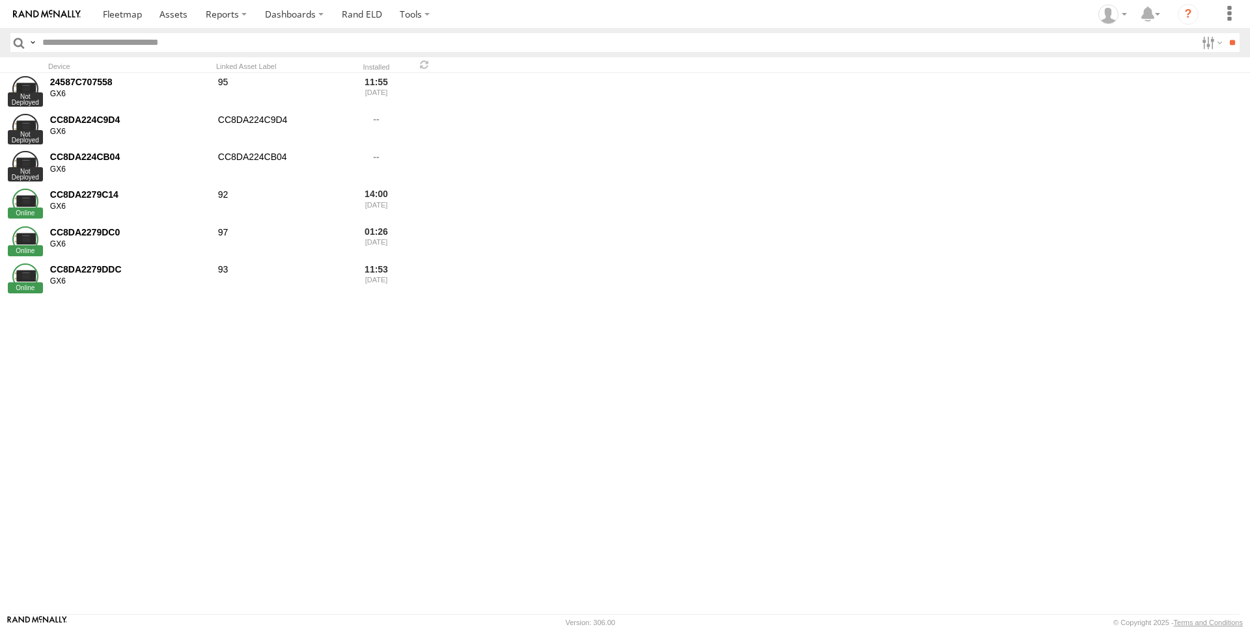 This screenshot has width=1250, height=629. Describe the element at coordinates (281, 66) in the screenshot. I see `div: Linked Asset Label` at that location.